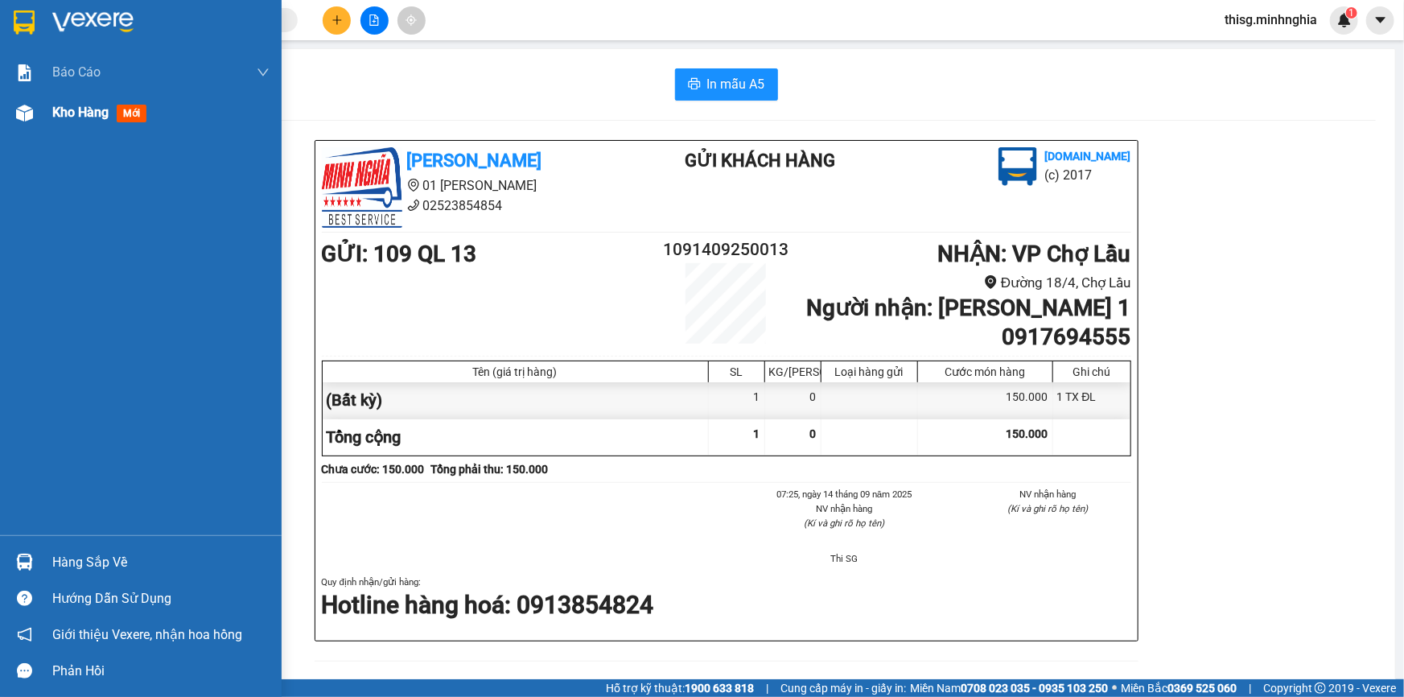 This screenshot has width=1404, height=697. I want to click on button: printerIn mẫu A5, so click(726, 84).